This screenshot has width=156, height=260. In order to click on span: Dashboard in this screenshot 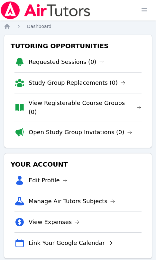, I will do `click(39, 26)`.